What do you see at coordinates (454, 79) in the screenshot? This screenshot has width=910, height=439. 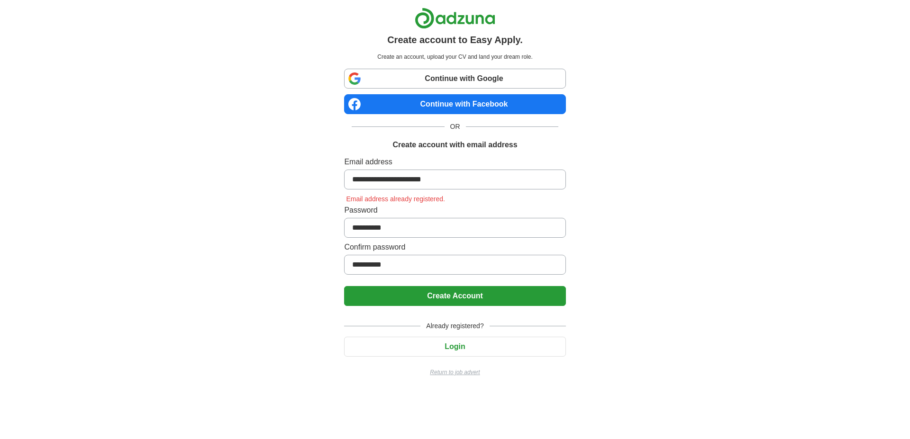 I see `a: Continue with Google` at bounding box center [454, 79].